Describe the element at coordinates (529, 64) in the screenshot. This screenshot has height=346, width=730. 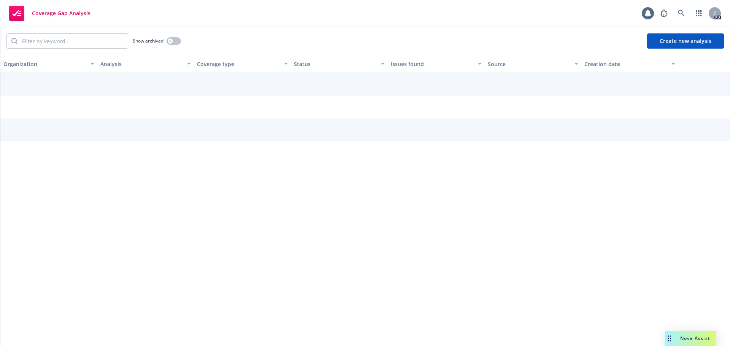
I see `div: Source` at that location.